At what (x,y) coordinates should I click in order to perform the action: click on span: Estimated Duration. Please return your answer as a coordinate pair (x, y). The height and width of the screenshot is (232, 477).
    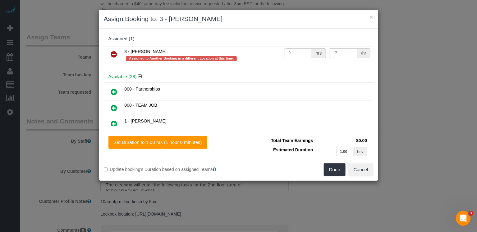
    Looking at the image, I should click on (293, 150).